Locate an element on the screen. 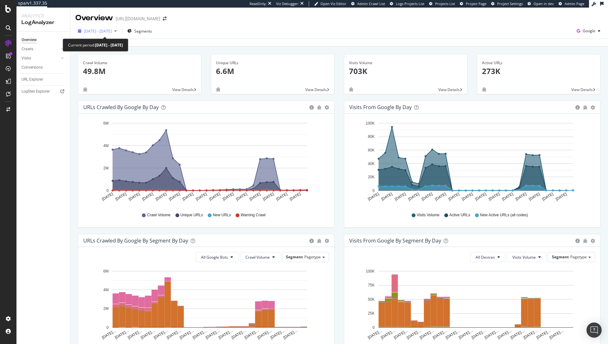  div: URLs Crawled by Google by day is located at coordinates (121, 107).